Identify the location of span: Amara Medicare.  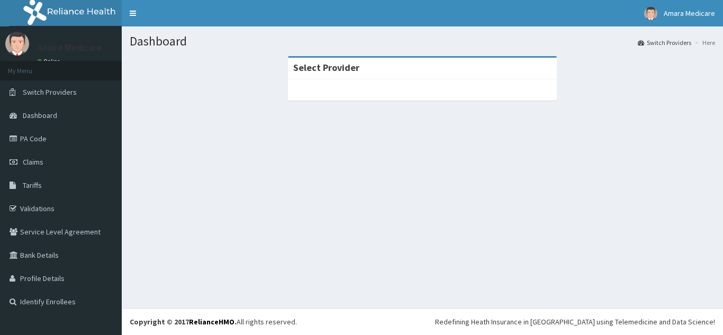
(689, 13).